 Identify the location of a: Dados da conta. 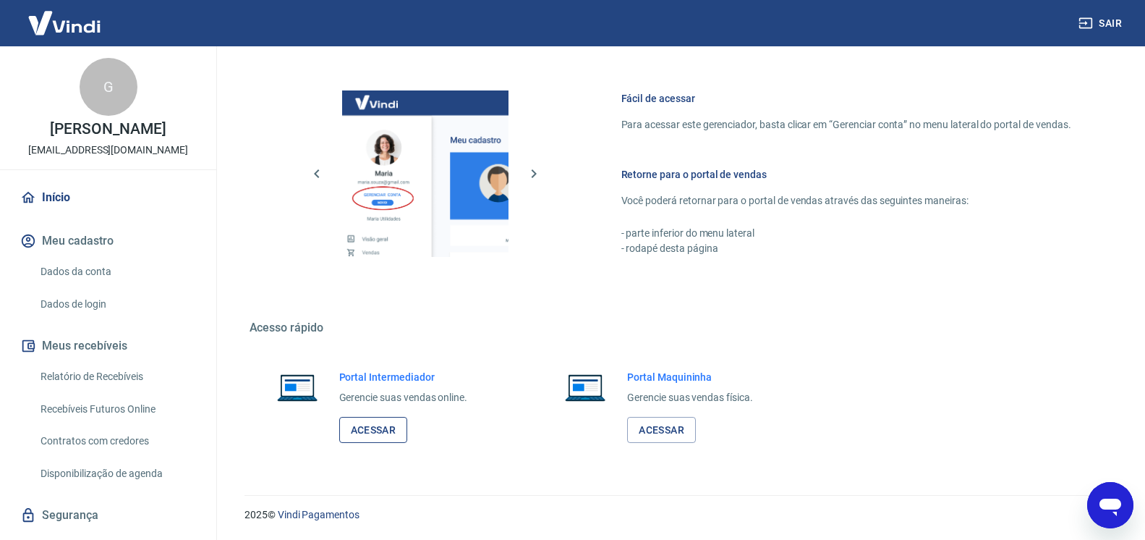
(116, 271).